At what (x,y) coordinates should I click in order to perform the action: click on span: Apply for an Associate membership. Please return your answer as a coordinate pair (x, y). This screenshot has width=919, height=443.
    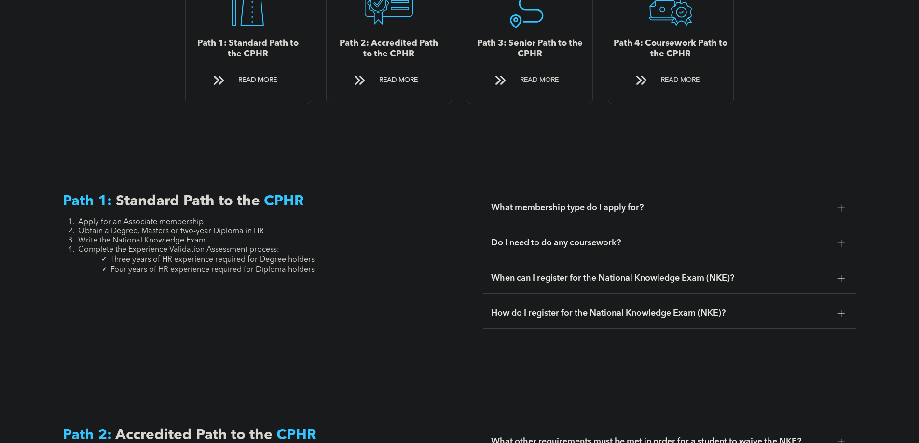
    Looking at the image, I should click on (141, 222).